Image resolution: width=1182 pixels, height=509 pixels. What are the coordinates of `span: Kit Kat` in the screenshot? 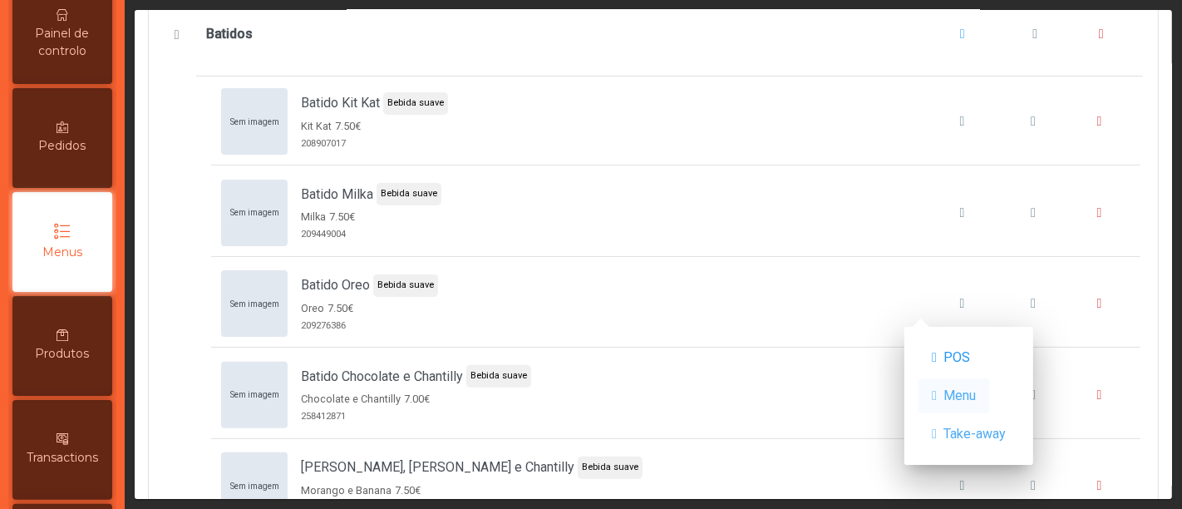 It's located at (316, 126).